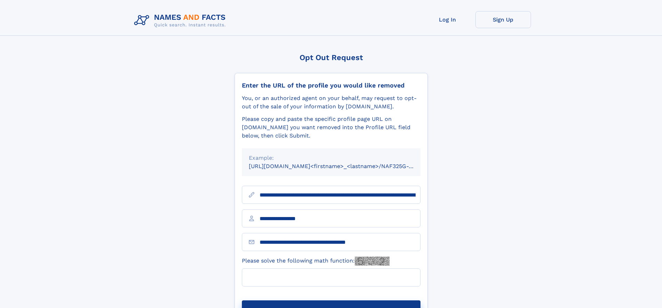 The width and height of the screenshot is (662, 308). I want to click on label: Please solve the following math function:, so click(316, 261).